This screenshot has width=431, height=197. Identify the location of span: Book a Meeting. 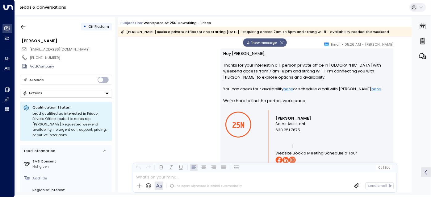
(309, 154).